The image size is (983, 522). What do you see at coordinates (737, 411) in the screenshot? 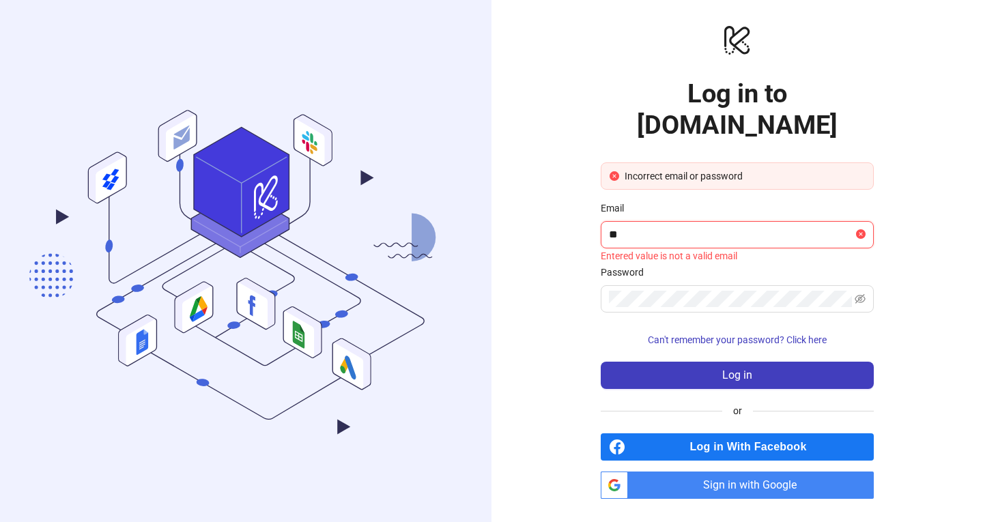
I see `span: or` at bounding box center [737, 411].